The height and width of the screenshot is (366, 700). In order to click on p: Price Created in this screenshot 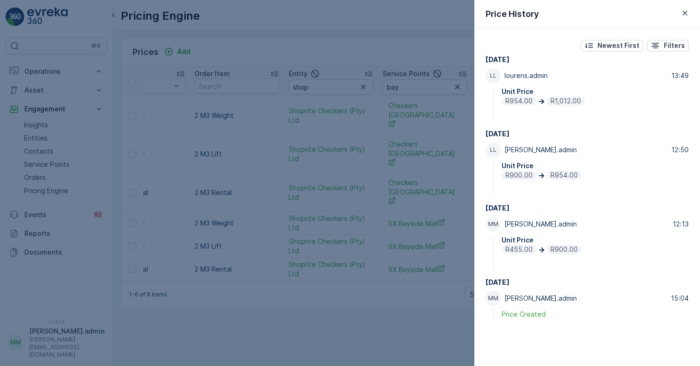, I will do `click(524, 315)`.